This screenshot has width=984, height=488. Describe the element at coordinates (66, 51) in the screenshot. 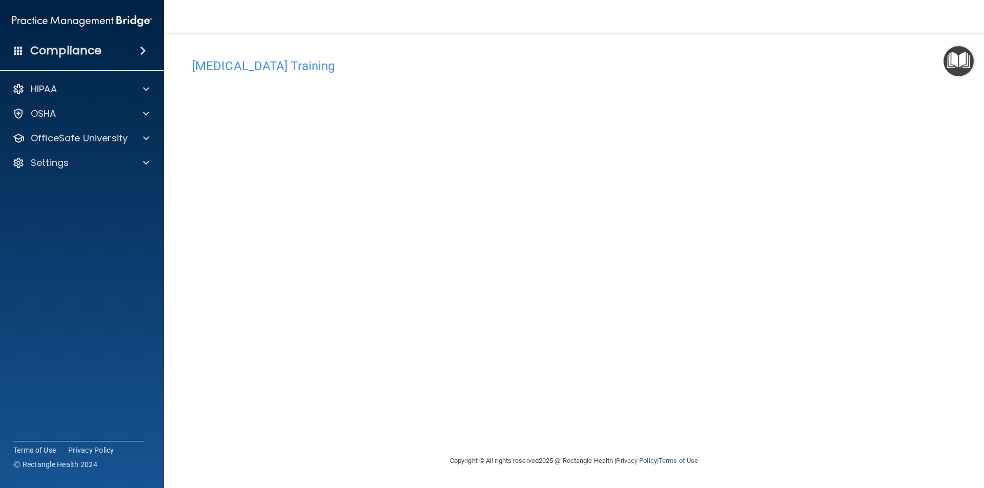

I see `h4: Compliance` at that location.